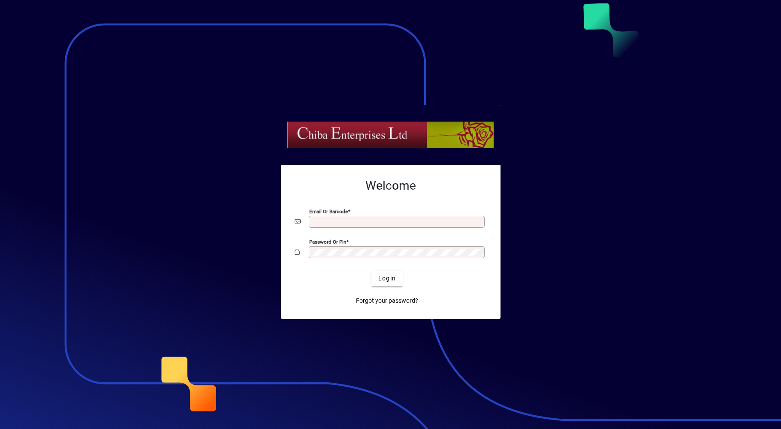  I want to click on span: Forgot your password?, so click(387, 301).